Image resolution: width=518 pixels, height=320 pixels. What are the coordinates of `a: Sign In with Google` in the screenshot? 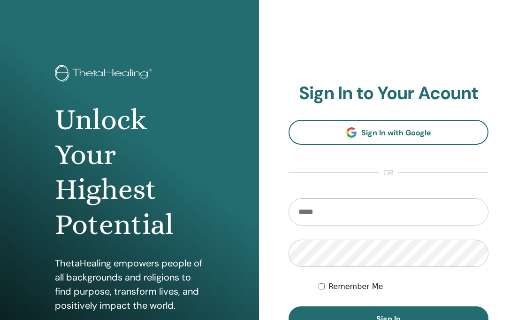 It's located at (389, 132).